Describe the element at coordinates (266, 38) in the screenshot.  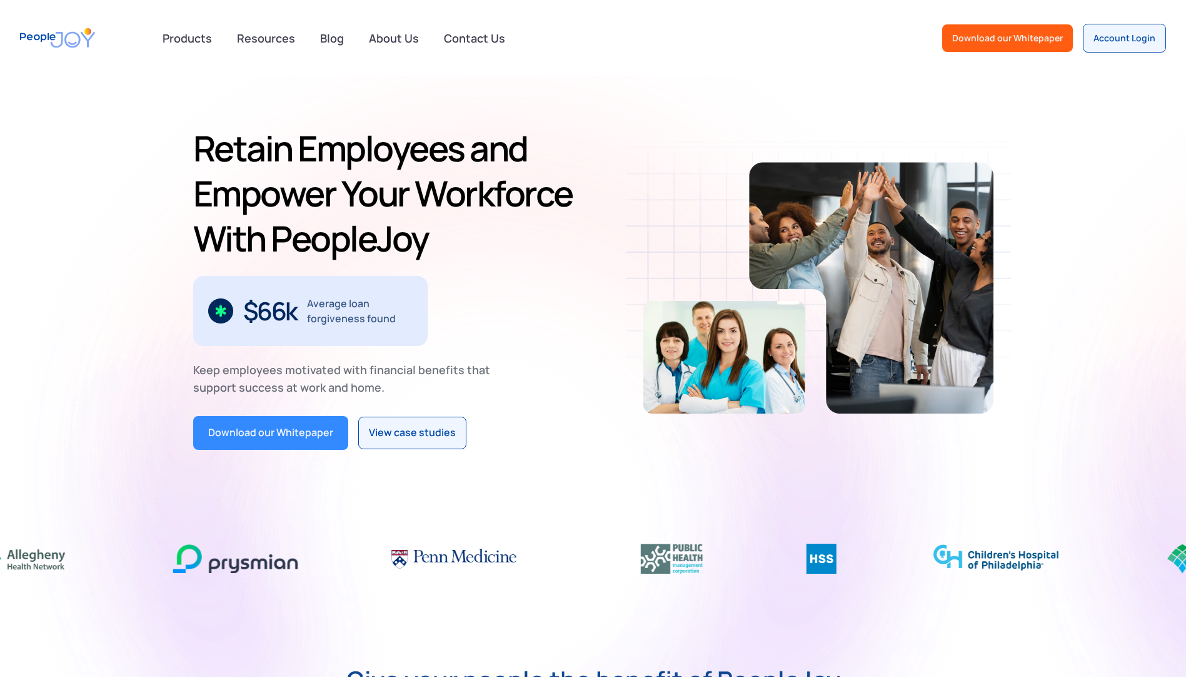
I see `a: Resources` at that location.